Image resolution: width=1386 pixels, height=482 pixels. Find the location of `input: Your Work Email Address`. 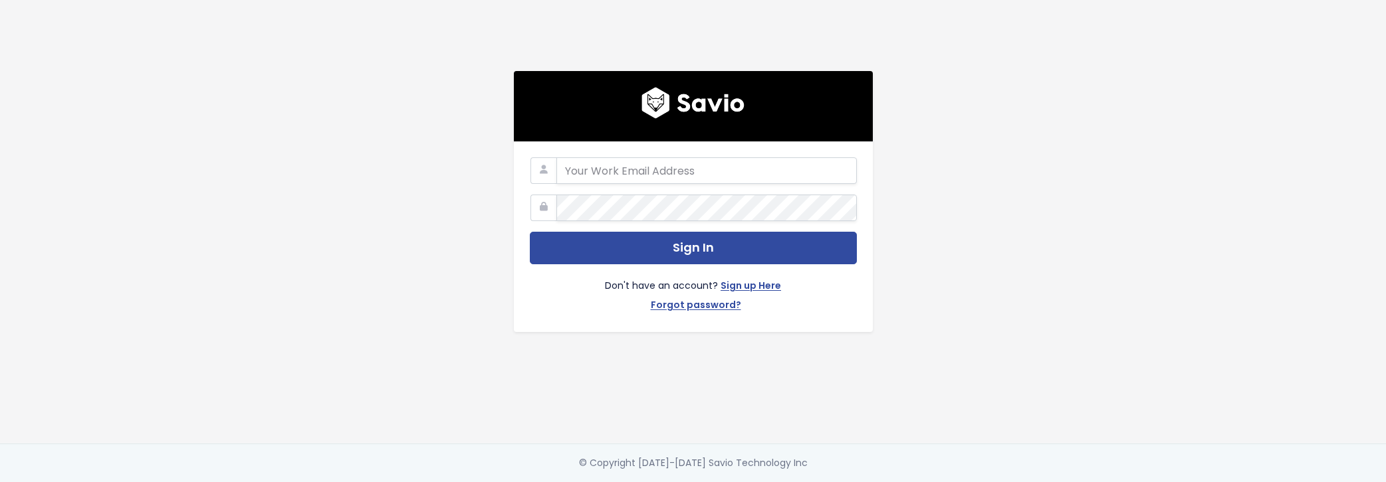

input: Your Work Email Address is located at coordinates (706, 171).